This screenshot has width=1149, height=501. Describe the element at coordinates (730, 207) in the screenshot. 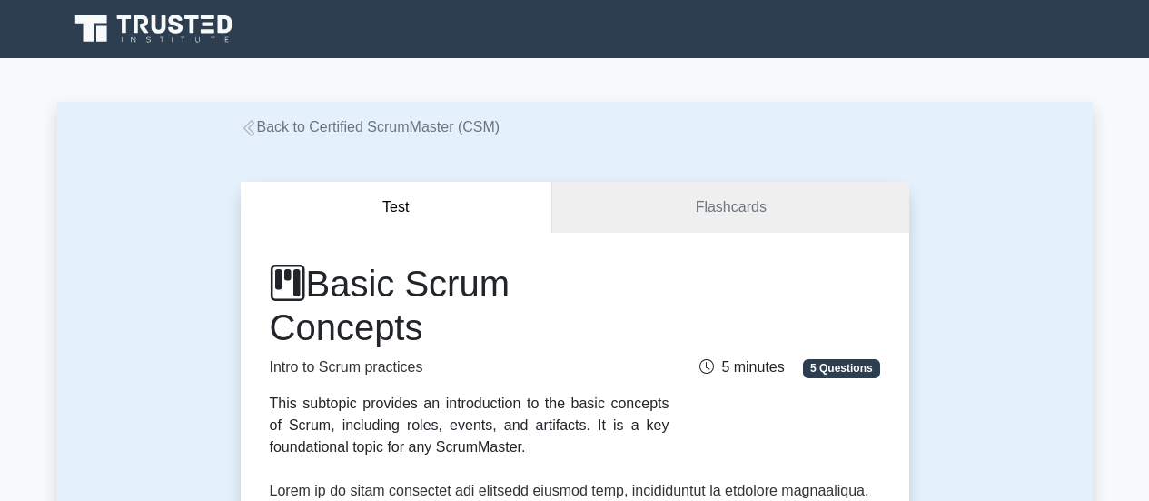

I see `a: Flashcards` at that location.